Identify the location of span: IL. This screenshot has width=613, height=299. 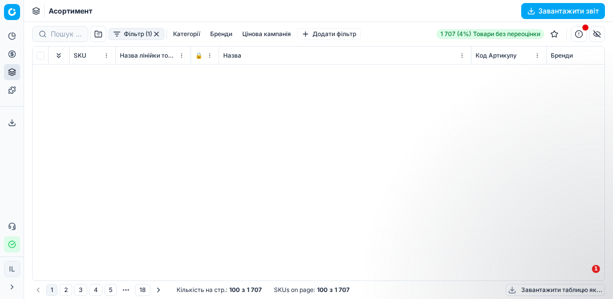
(12, 269).